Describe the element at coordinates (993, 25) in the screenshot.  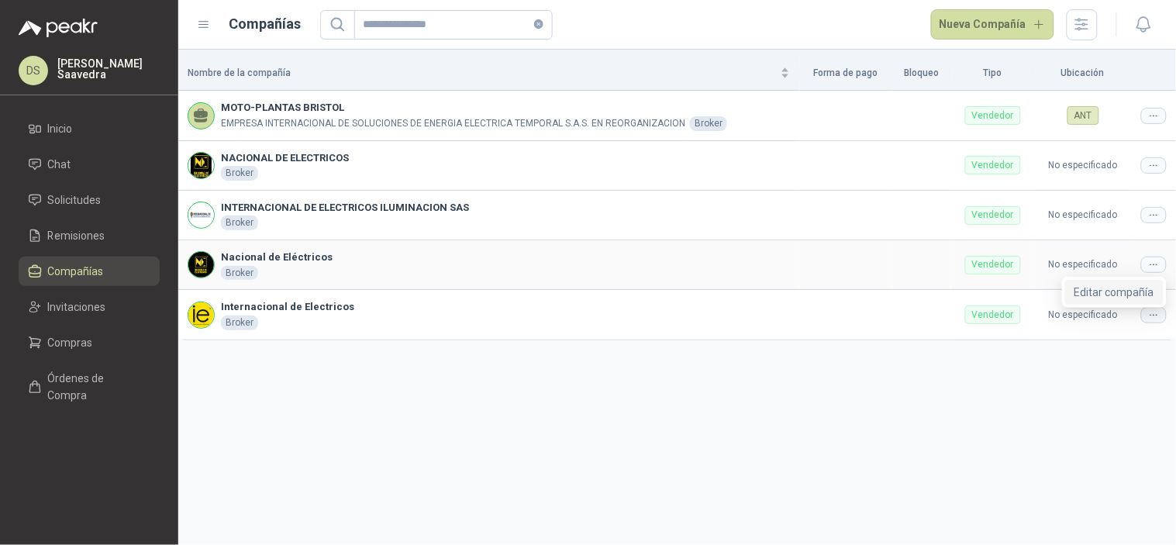
I see `a: Nueva Compañía` at that location.